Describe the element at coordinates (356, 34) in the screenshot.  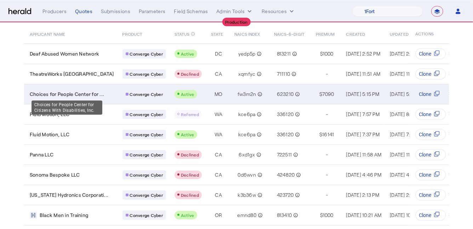
I see `span: CREATED` at that location.